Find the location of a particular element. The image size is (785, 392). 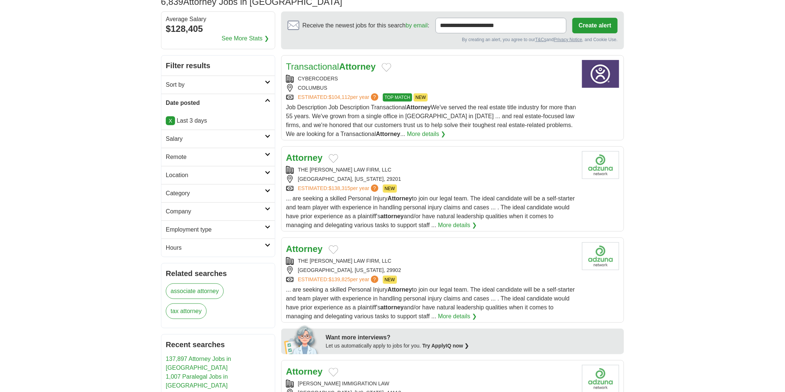

div: Let us automatically apply to jobs for you. is located at coordinates (473, 346).